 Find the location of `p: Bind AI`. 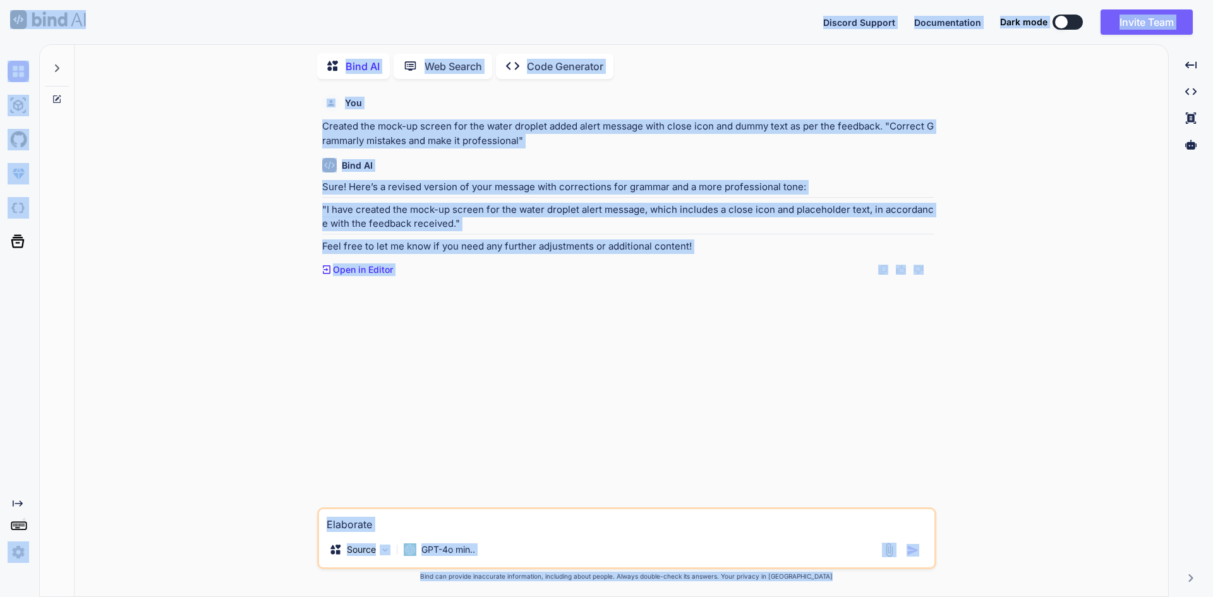

p: Bind AI is located at coordinates (363, 66).